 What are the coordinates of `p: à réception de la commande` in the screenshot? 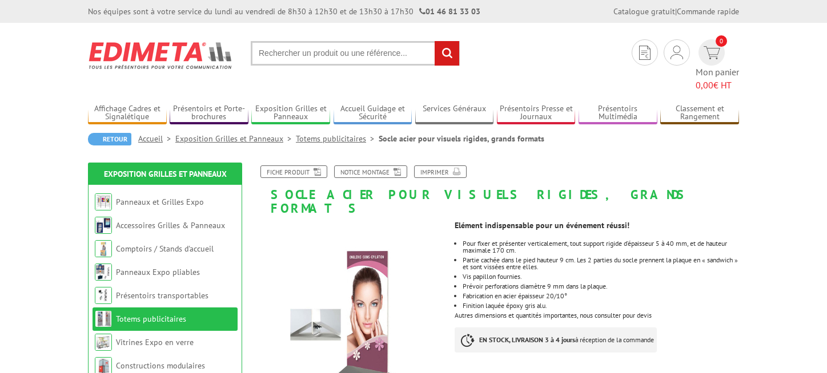 It's located at (555, 340).